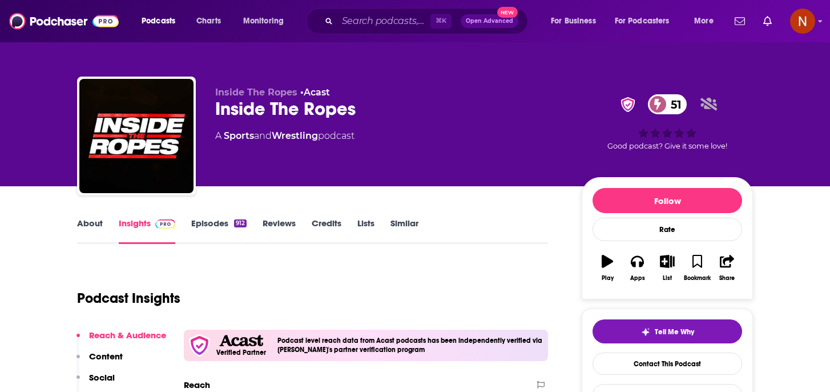 This screenshot has height=392, width=830. I want to click on img: User Profile, so click(803, 21).